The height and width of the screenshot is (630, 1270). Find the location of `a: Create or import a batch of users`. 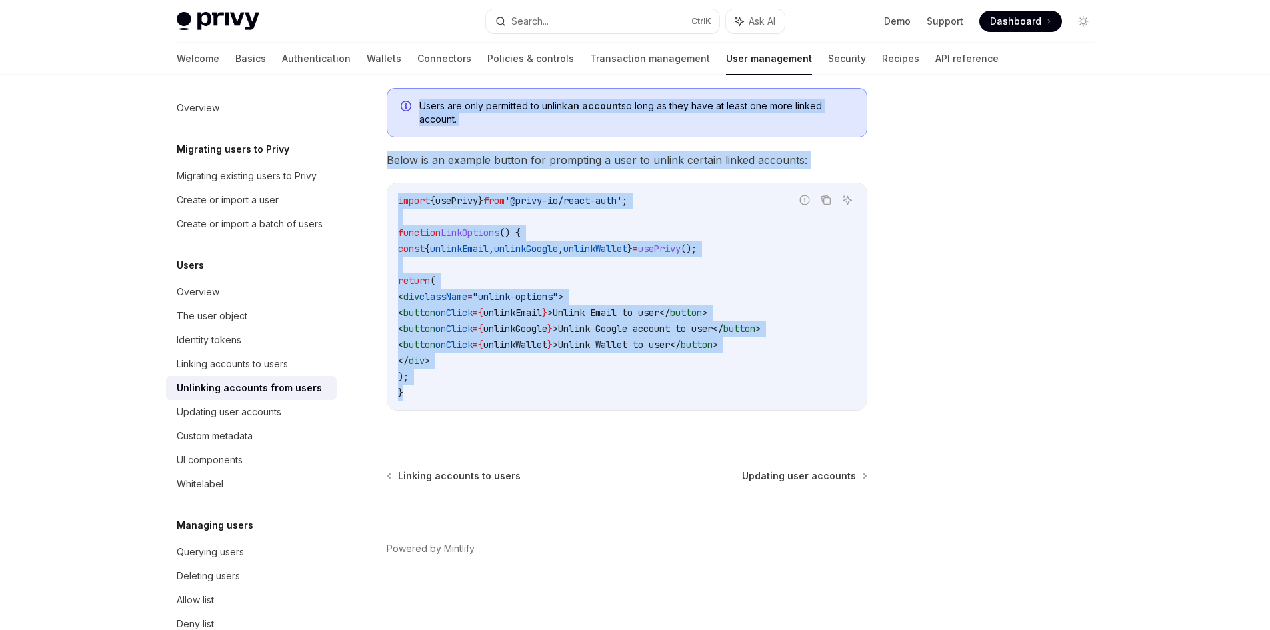

a: Create or import a batch of users is located at coordinates (251, 224).